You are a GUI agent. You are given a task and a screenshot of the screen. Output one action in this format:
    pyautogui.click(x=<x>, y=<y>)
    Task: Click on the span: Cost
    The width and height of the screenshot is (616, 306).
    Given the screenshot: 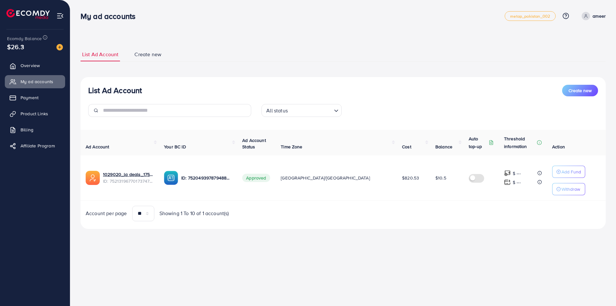 What is the action you would take?
    pyautogui.click(x=406, y=147)
    